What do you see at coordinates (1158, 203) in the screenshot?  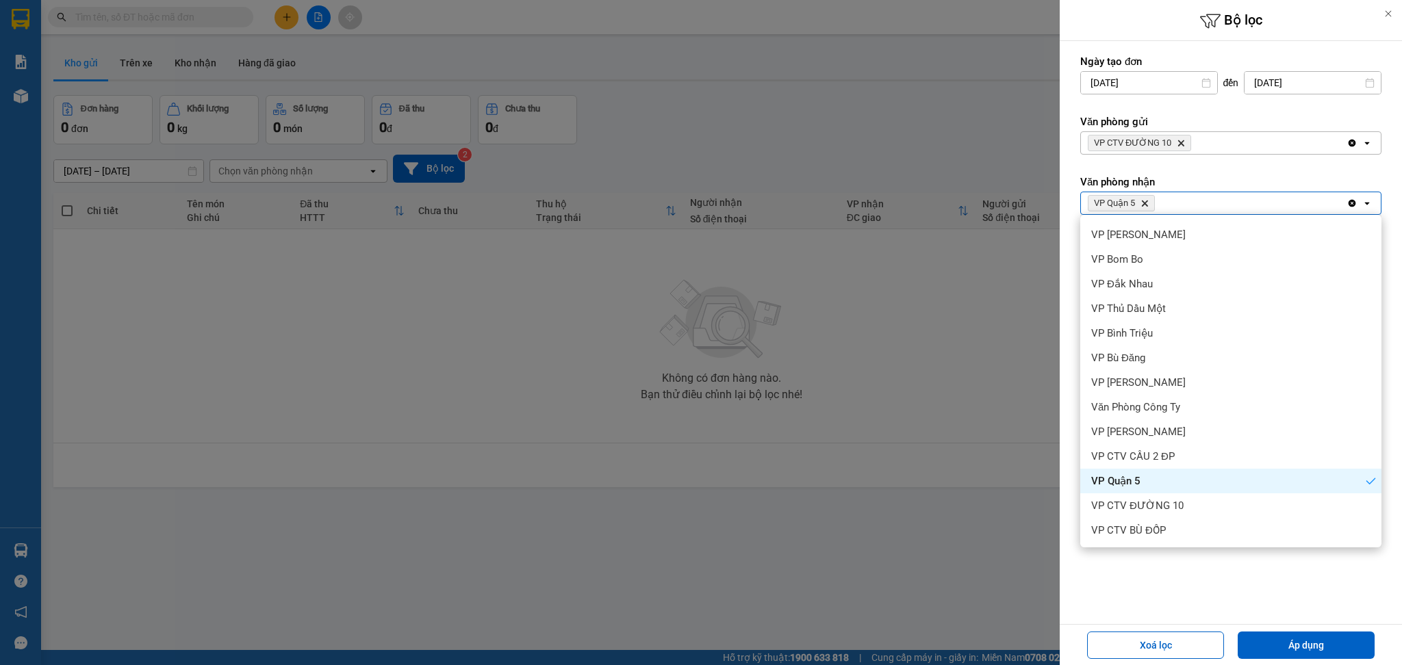 I see `input: Selected VP Quận 5.` at bounding box center [1158, 203].